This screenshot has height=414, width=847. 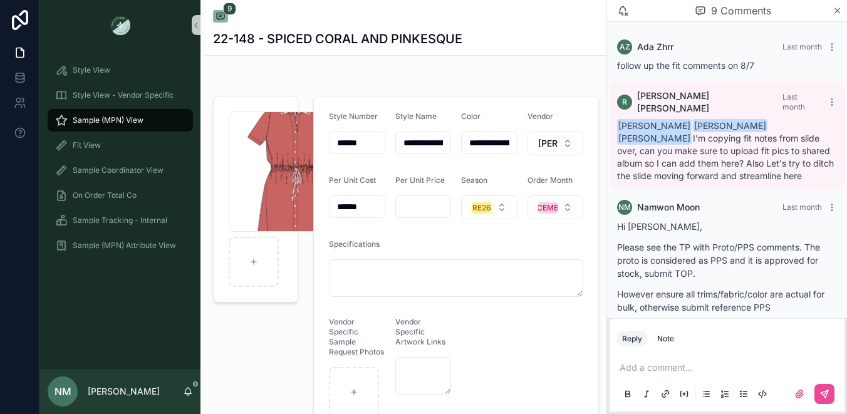 I want to click on span: Color, so click(x=470, y=116).